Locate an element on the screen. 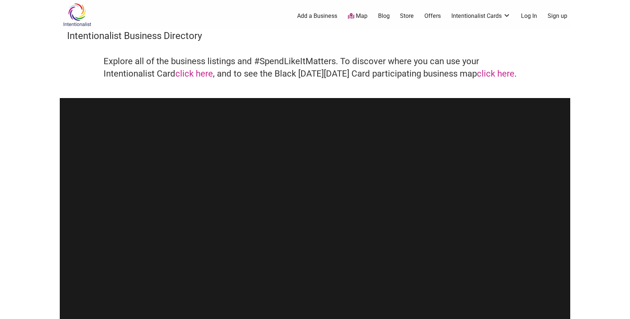 The image size is (630, 319). a: Blog is located at coordinates (384, 16).